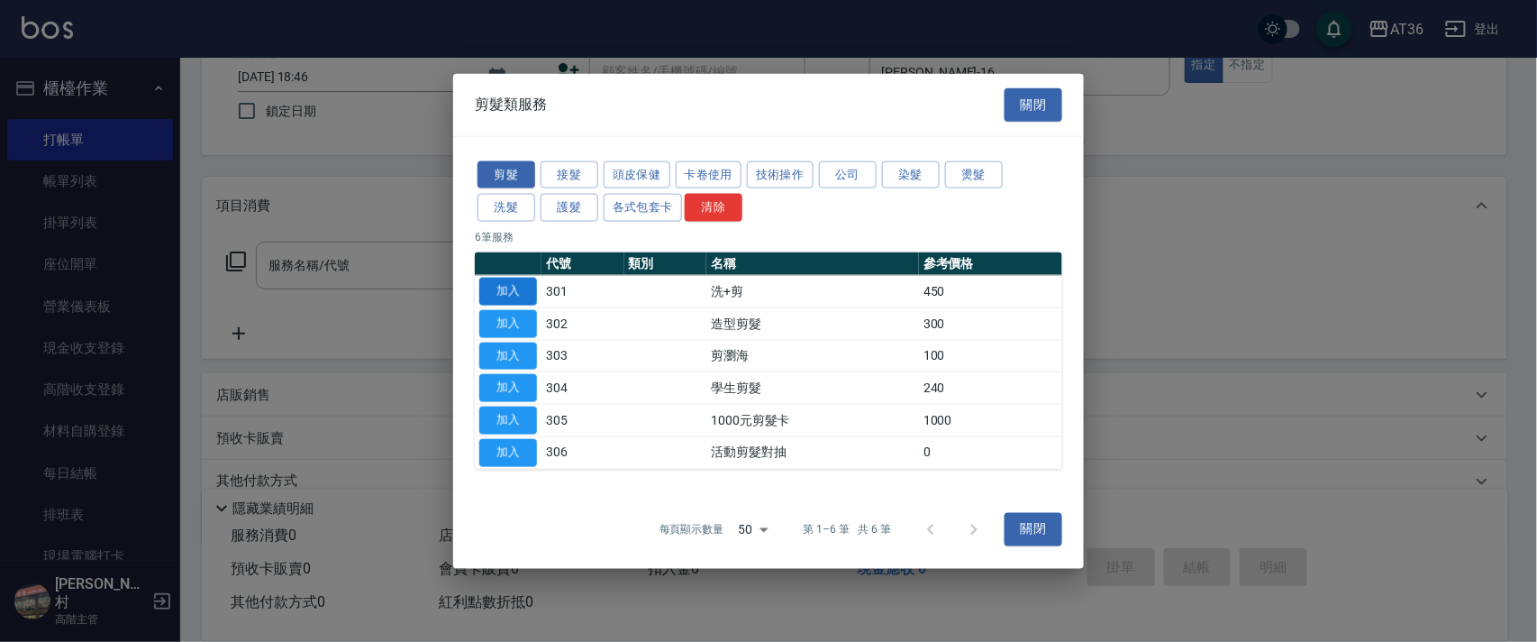  Describe the element at coordinates (813, 291) in the screenshot. I see `td: 洗+剪` at that location.